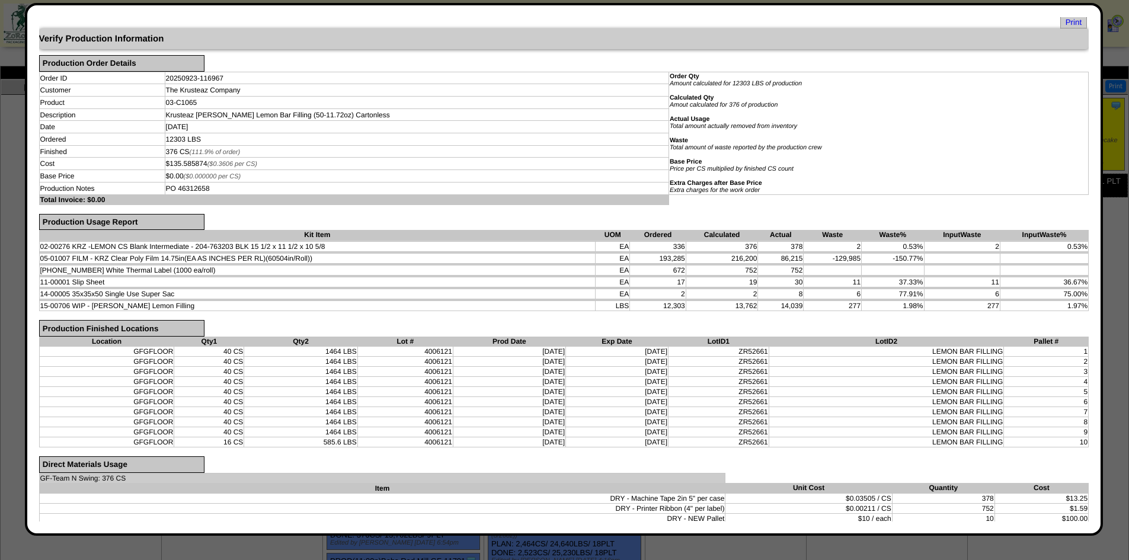 The height and width of the screenshot is (560, 1129). What do you see at coordinates (232, 164) in the screenshot?
I see `span: ($0.3606 per CS)` at bounding box center [232, 164].